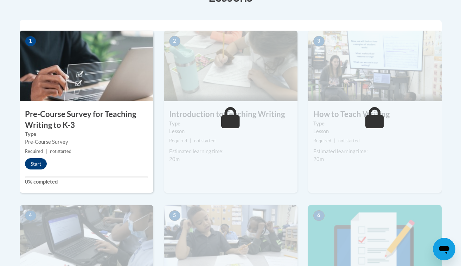 The height and width of the screenshot is (266, 461). Describe the element at coordinates (175, 41) in the screenshot. I see `span: 2` at that location.